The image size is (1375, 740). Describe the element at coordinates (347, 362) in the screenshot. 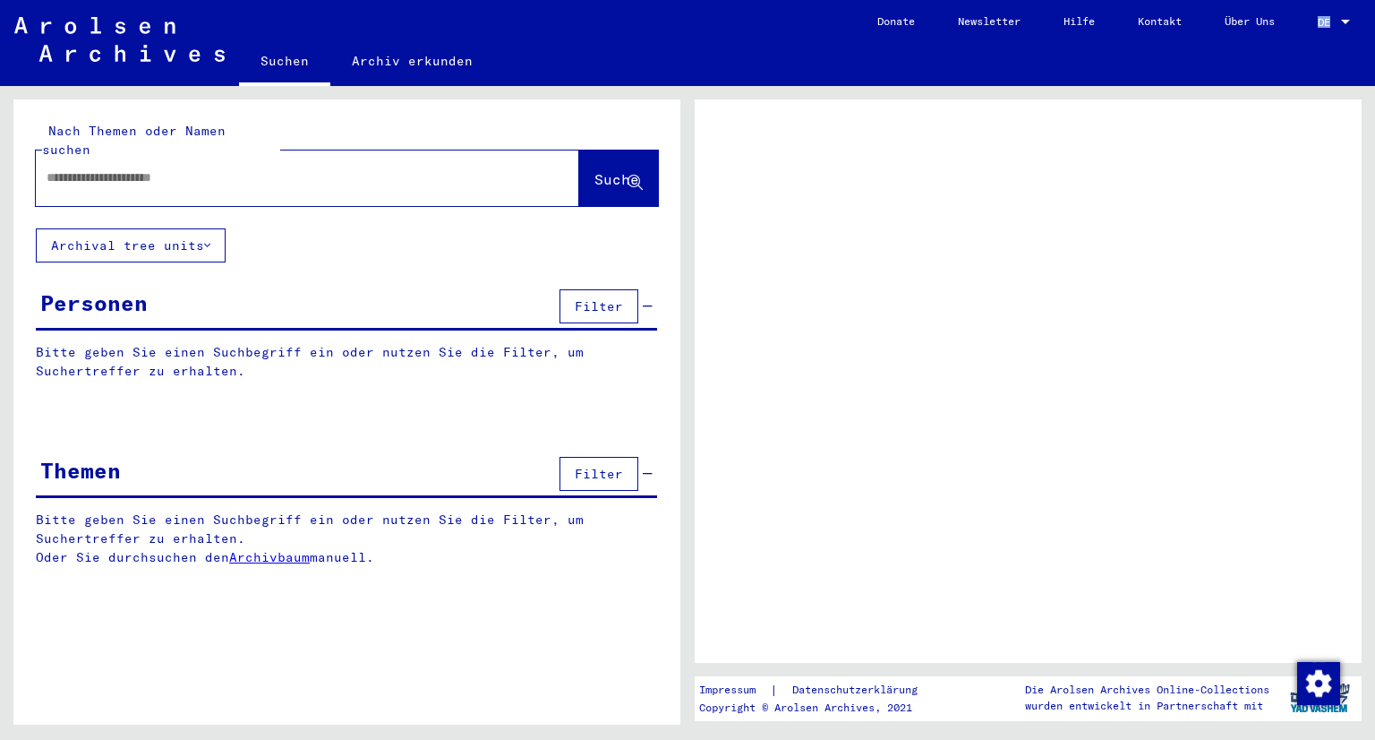

I see `p: Bitte geben Sie einen Suchbegriff ein oder nutzen Sie die Filter, um Suchertreffer zu erhalten.` at that location.